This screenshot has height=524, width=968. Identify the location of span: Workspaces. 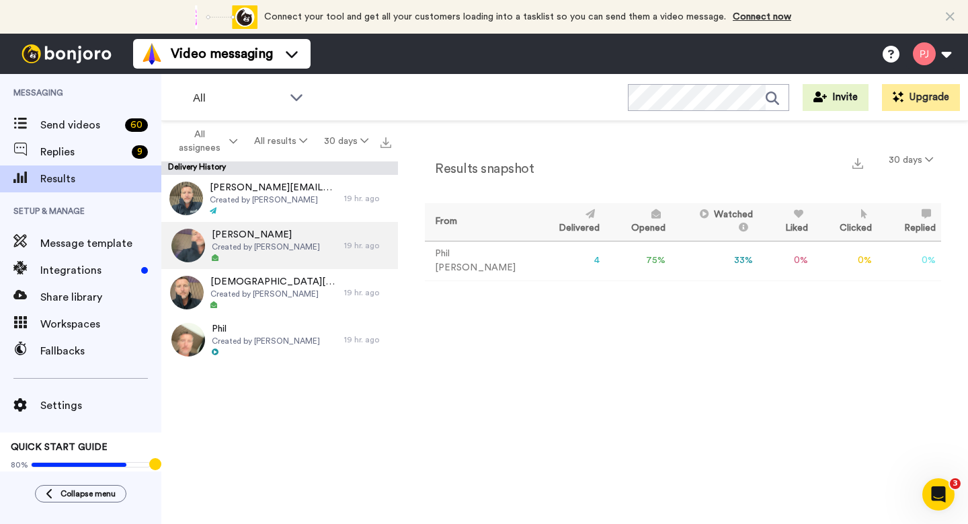
(101, 324).